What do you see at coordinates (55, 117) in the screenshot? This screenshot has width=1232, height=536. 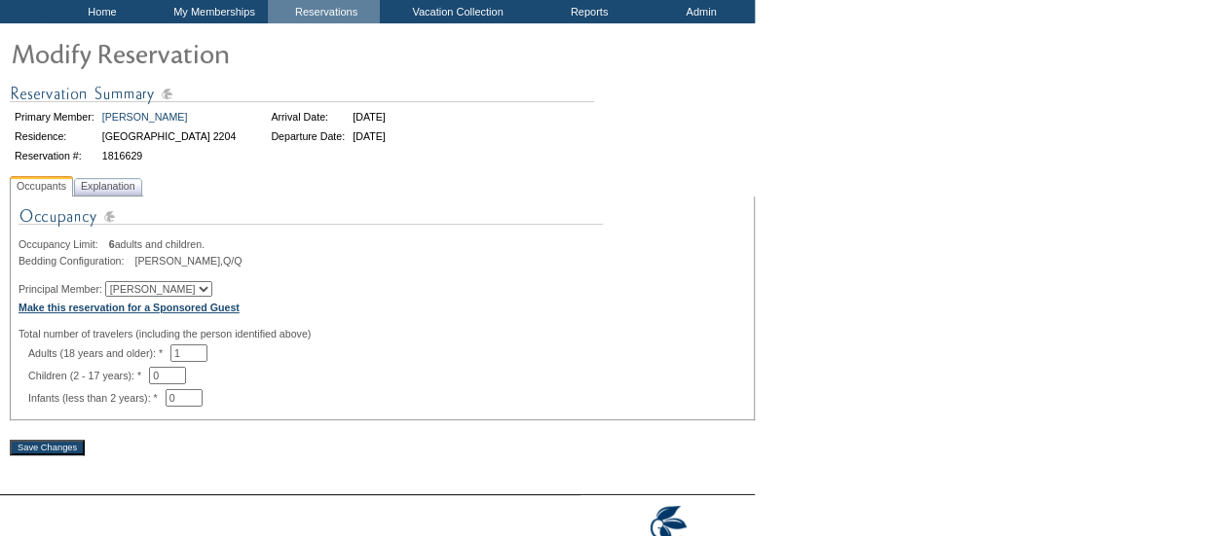 I see `td: Primary Member:` at bounding box center [55, 117].